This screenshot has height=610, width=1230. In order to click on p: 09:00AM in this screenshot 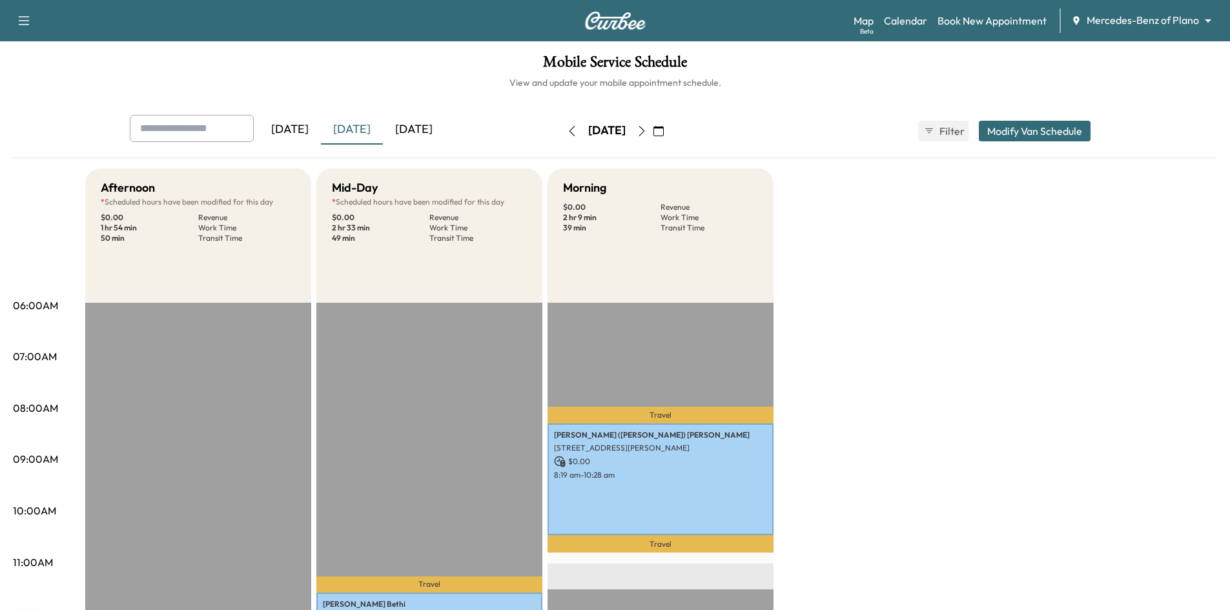, I will do `click(36, 459)`.